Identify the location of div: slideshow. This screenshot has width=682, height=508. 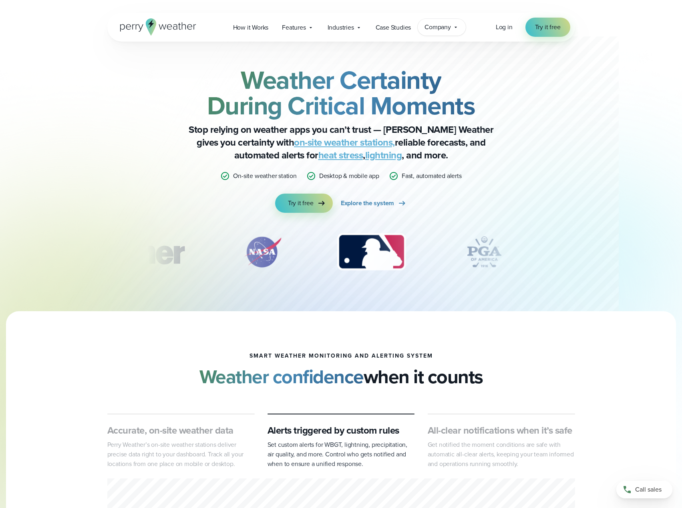
(341, 254).